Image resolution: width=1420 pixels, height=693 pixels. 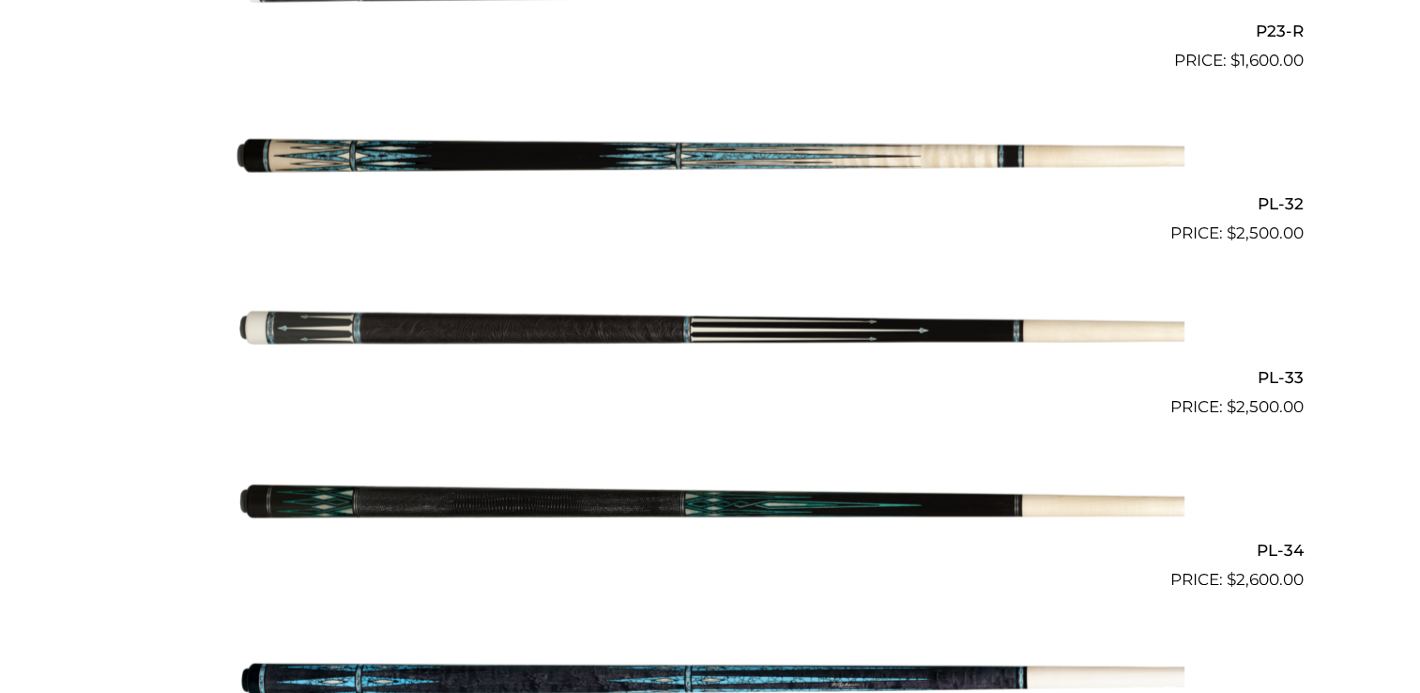 I want to click on bdi: 2,600.00, so click(x=1265, y=579).